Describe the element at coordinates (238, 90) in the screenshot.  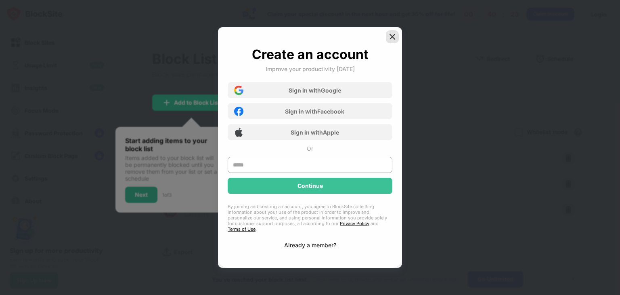
I see `img: google-icon.png` at that location.